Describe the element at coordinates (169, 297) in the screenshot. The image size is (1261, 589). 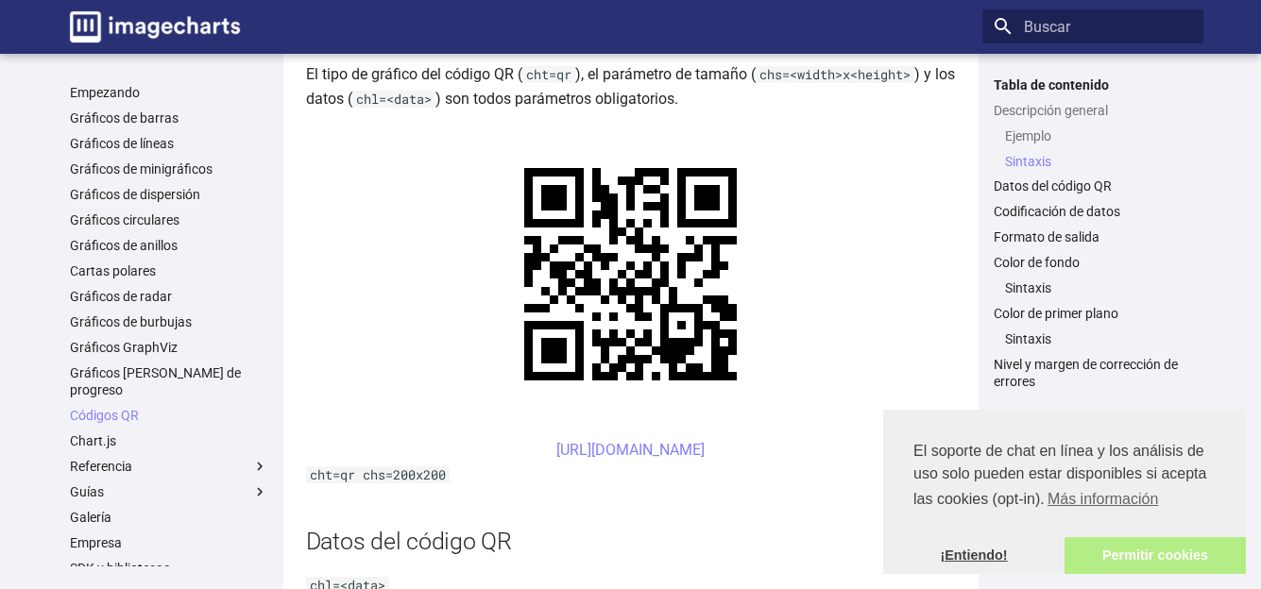
I see `a: Gráficos de radar` at that location.